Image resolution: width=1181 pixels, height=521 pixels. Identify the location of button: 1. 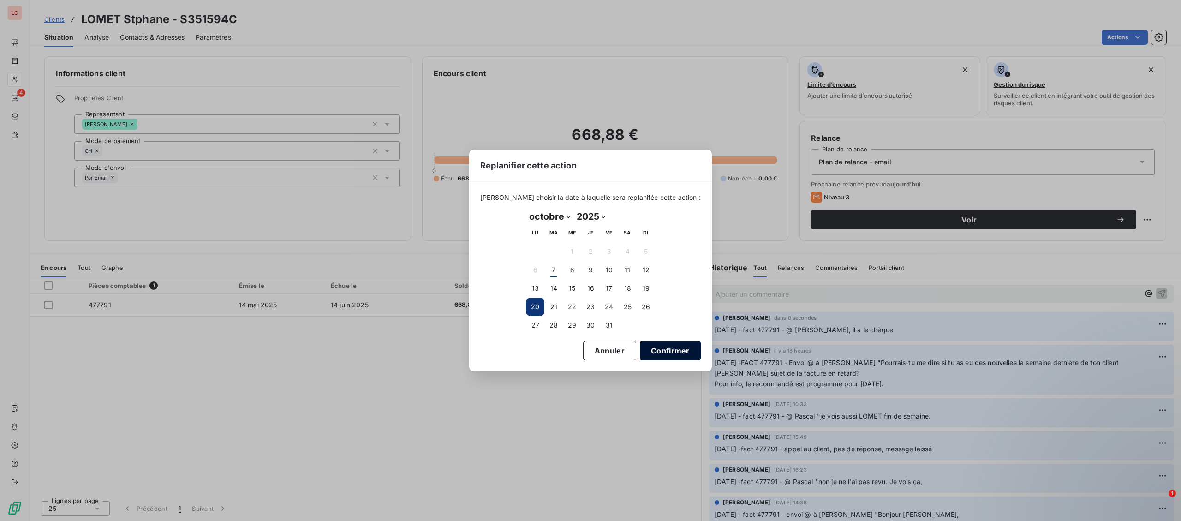
(572, 251).